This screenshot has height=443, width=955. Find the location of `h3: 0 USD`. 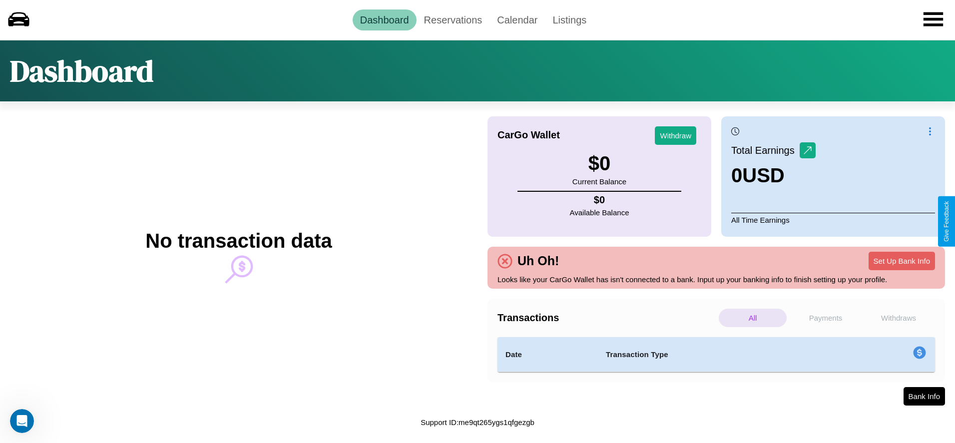

h3: 0 USD is located at coordinates (773, 175).